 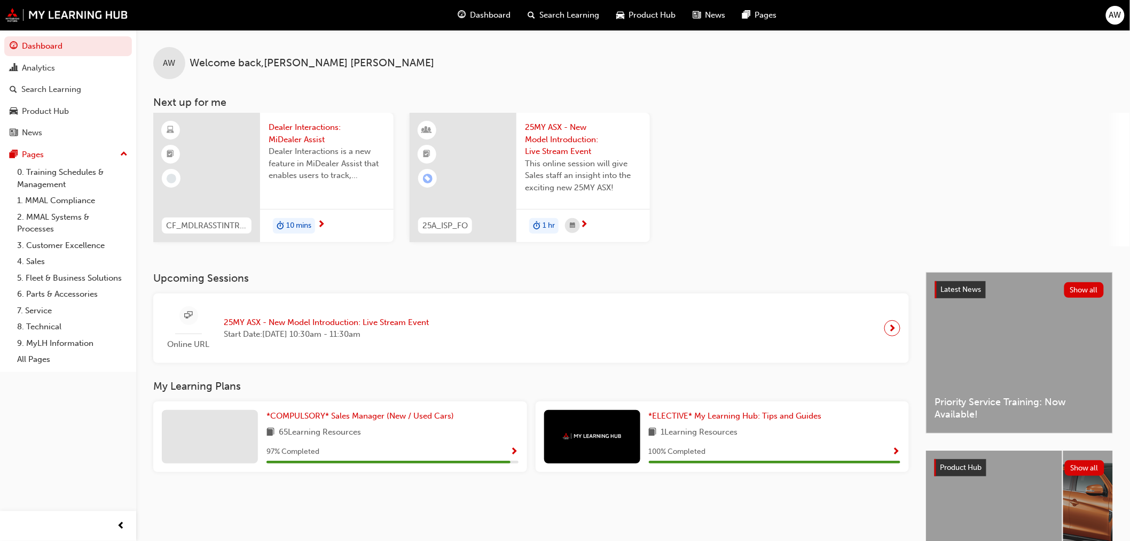 What do you see at coordinates (68, 89) in the screenshot?
I see `a: Search Learning` at bounding box center [68, 89].